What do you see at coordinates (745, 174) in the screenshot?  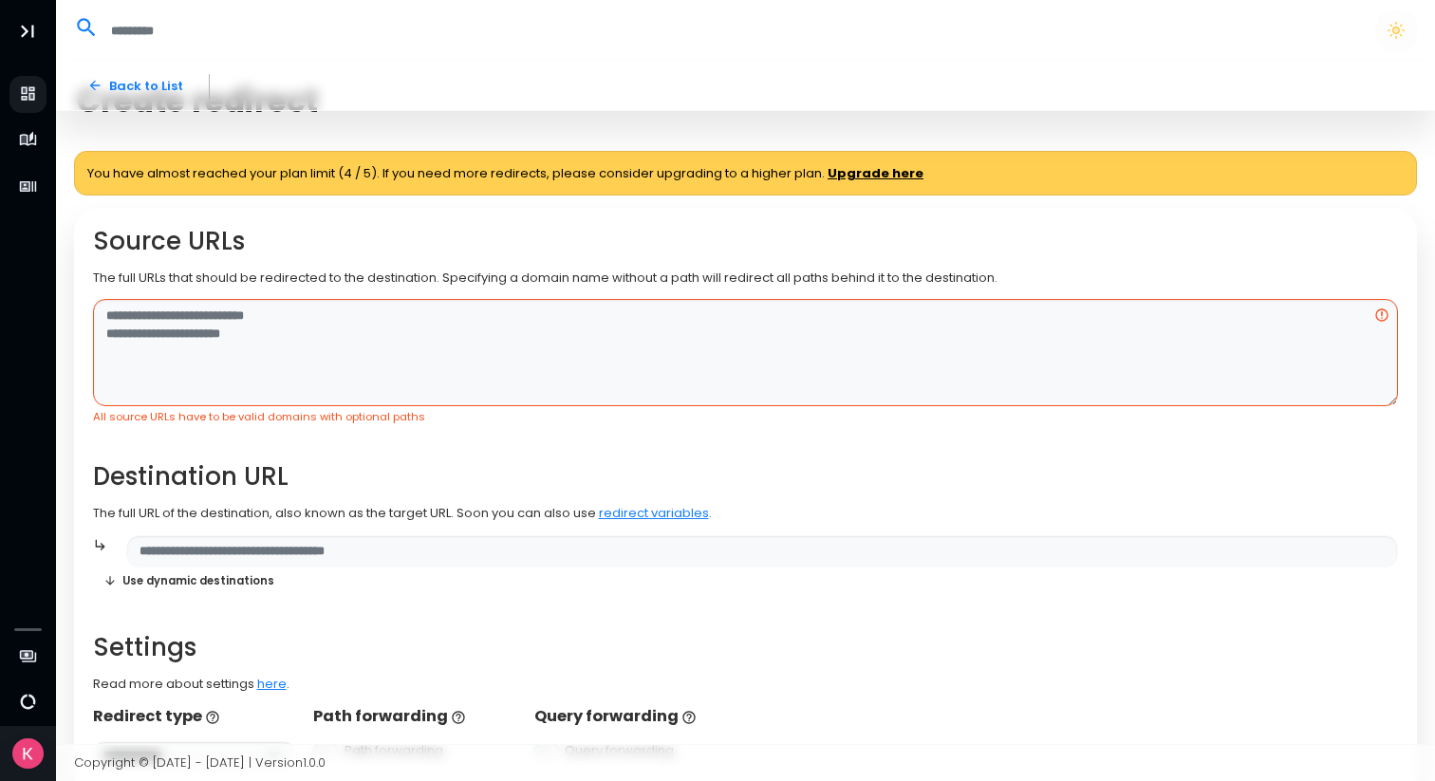 I see `div: You have almost reached your plan limit (4 / 5). If you need more redirects, please consider upgr...` at bounding box center [745, 174].